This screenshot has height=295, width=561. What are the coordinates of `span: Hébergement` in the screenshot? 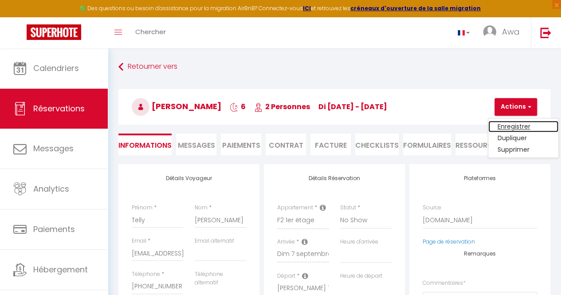 It's located at (60, 269).